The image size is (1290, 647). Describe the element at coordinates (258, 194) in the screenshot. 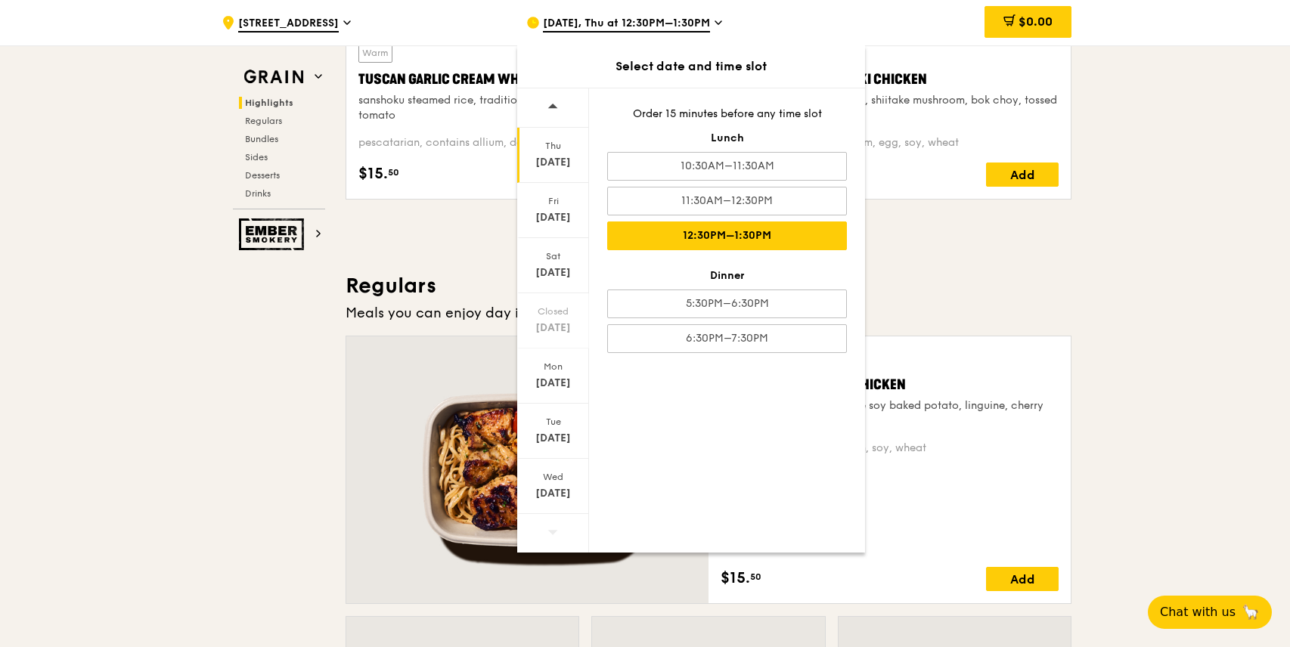

I see `span: Drinks` at that location.